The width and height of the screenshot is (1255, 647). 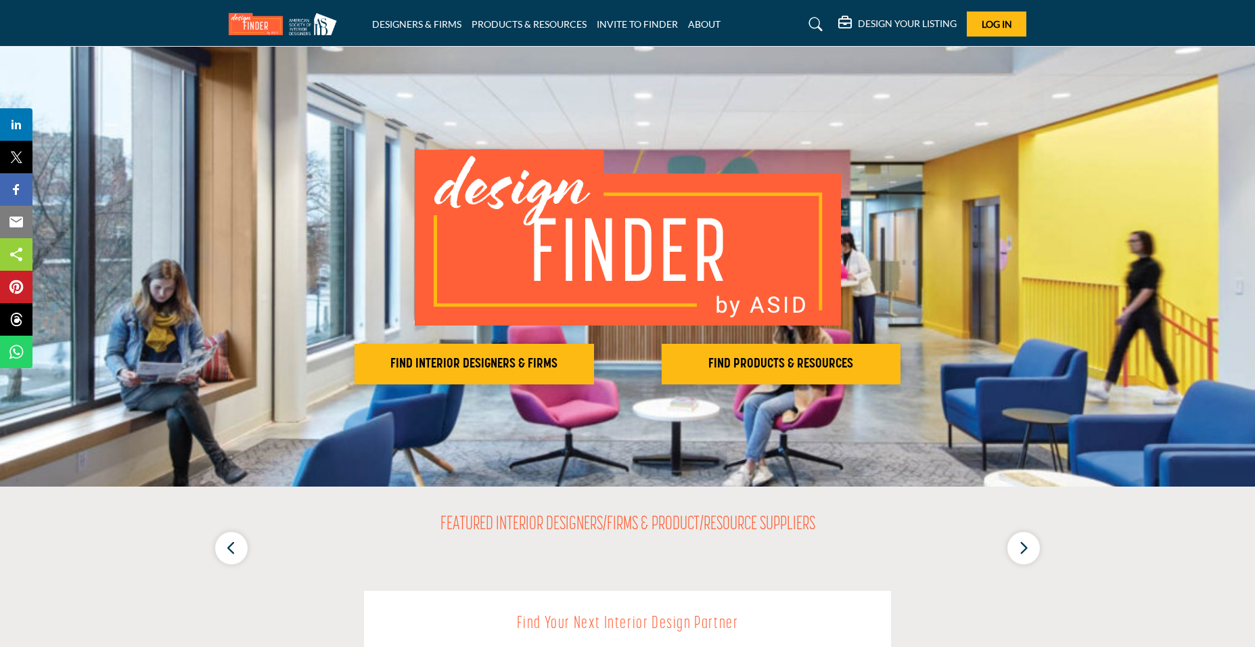 I want to click on span: Log In, so click(x=997, y=24).